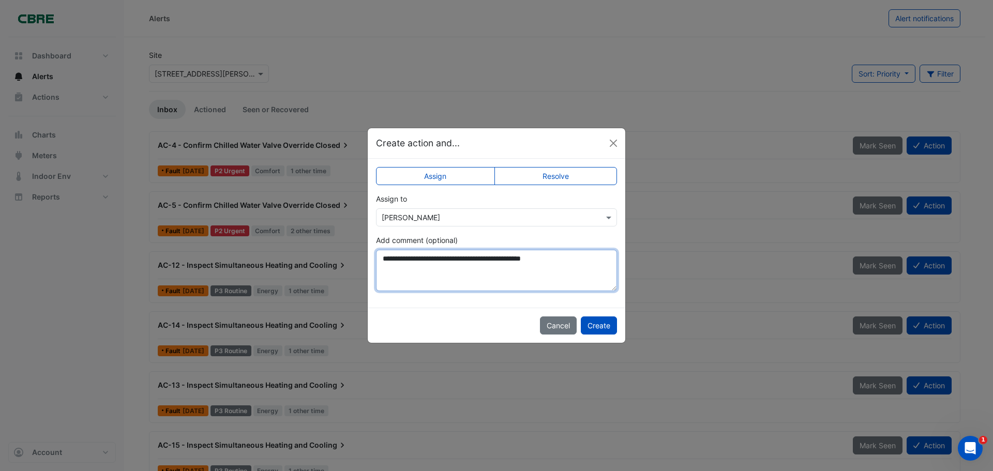 The width and height of the screenshot is (993, 471). What do you see at coordinates (614, 143) in the screenshot?
I see `button: Close` at bounding box center [614, 143].